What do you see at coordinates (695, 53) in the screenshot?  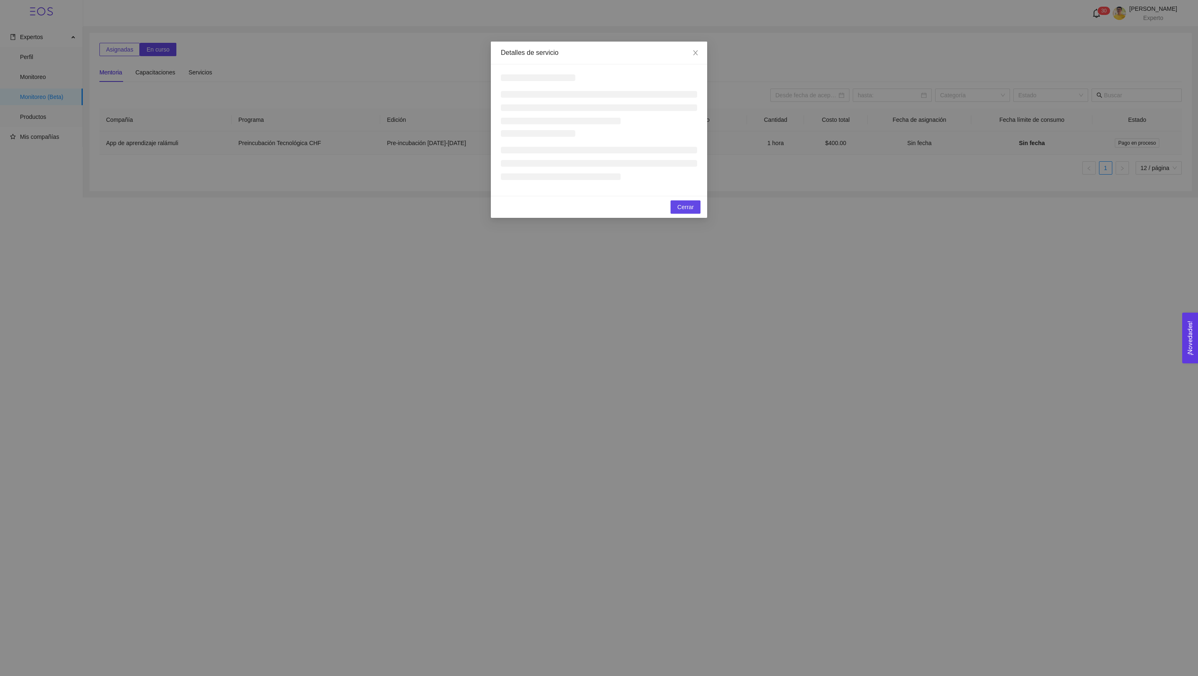 I see `button: Close` at bounding box center [695, 53].